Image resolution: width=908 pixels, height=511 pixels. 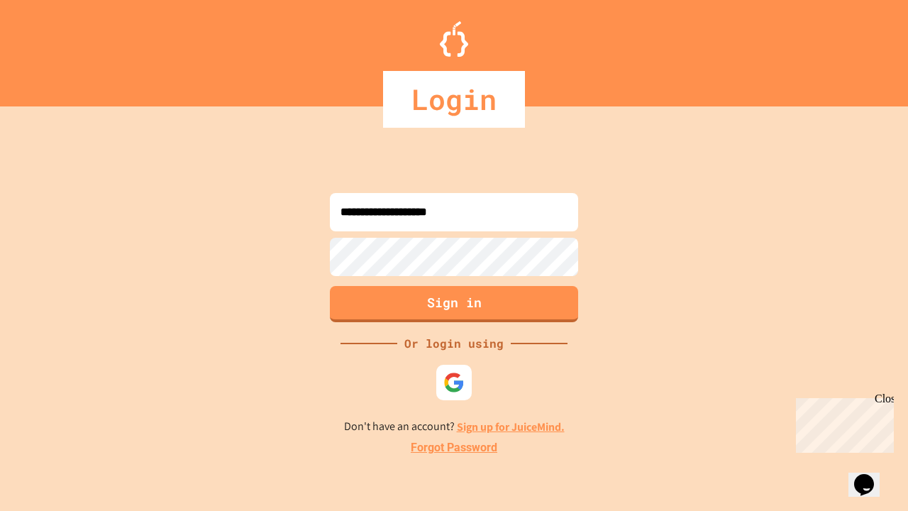 What do you see at coordinates (454, 343) in the screenshot?
I see `div: Or login using` at bounding box center [454, 343].